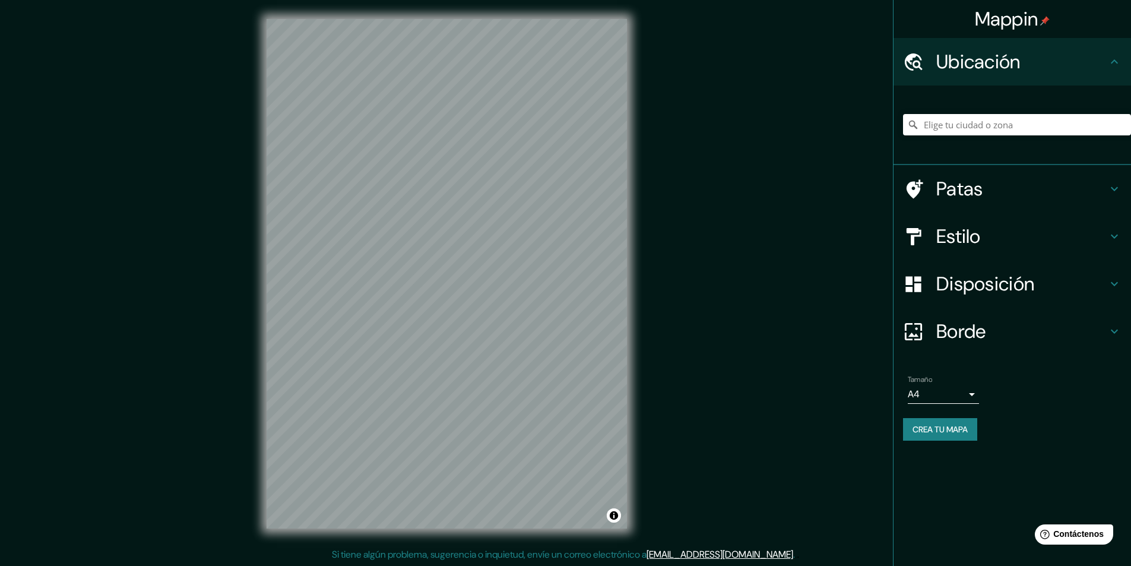  I want to click on font: Crea tu mapa, so click(940, 429).